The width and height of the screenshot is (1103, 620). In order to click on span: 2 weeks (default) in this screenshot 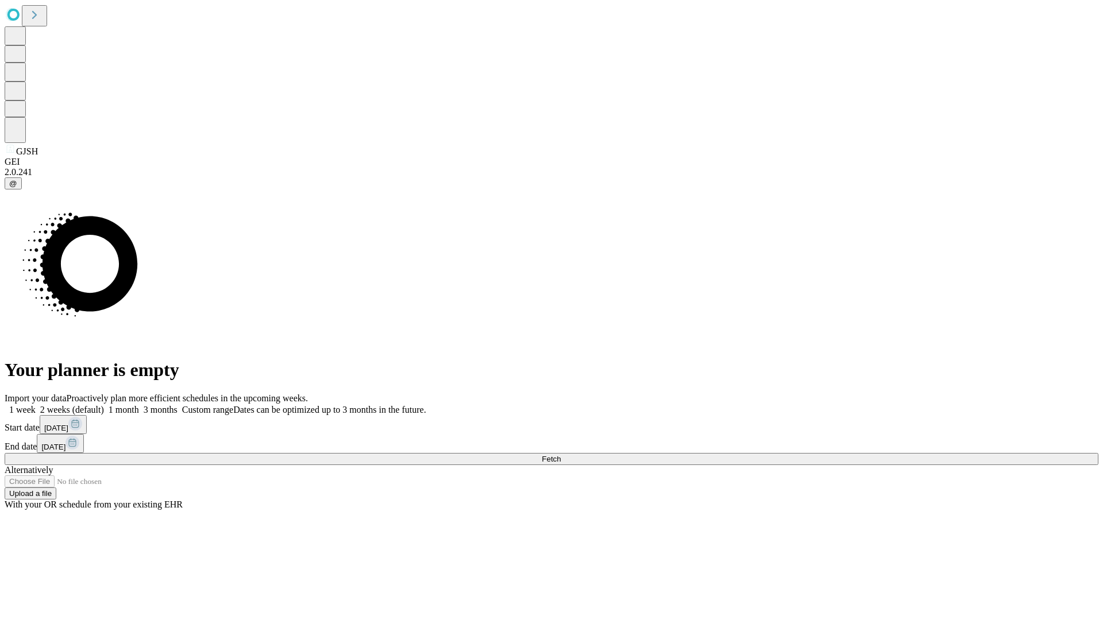, I will do `click(72, 410)`.